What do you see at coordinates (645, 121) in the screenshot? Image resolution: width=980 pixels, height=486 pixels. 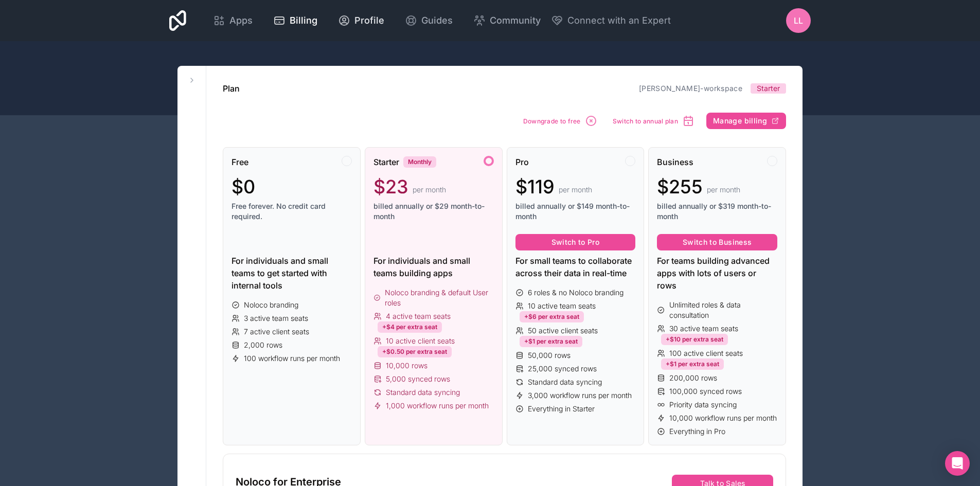 I see `span: Switch to annual plan` at bounding box center [645, 121].